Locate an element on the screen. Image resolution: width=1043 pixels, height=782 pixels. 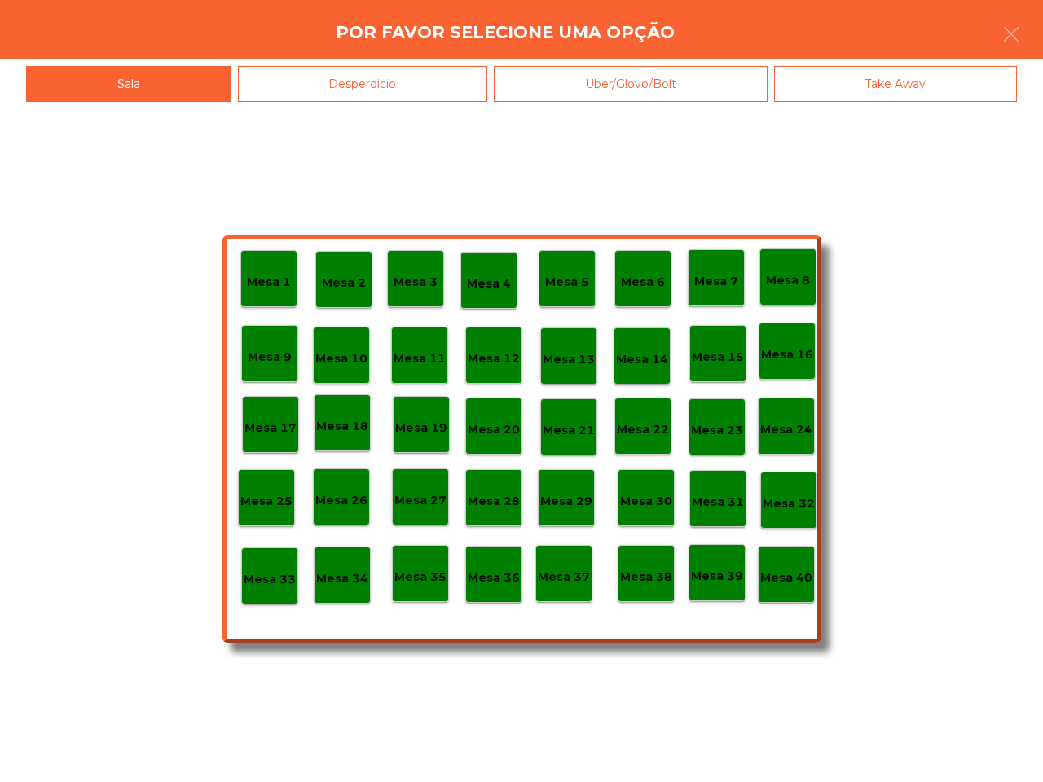
p: Mesa 12 is located at coordinates (494, 359).